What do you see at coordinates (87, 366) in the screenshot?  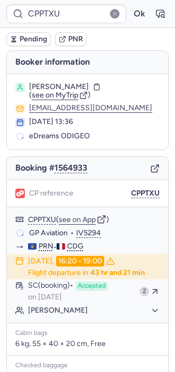 I see `div: Checked baggage` at bounding box center [87, 366].